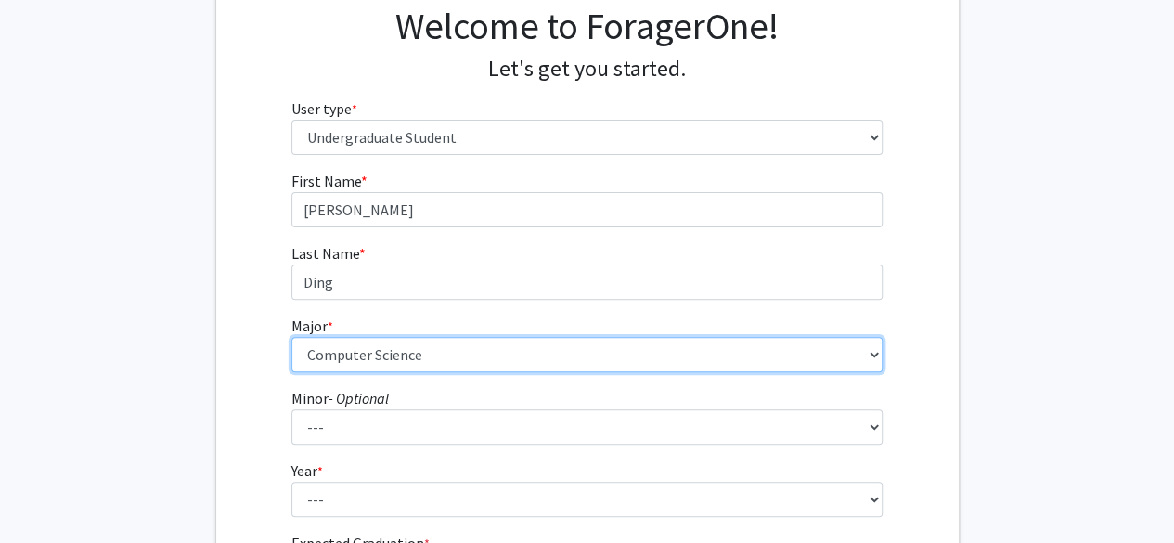  I want to click on label: Minor, so click(340, 398).